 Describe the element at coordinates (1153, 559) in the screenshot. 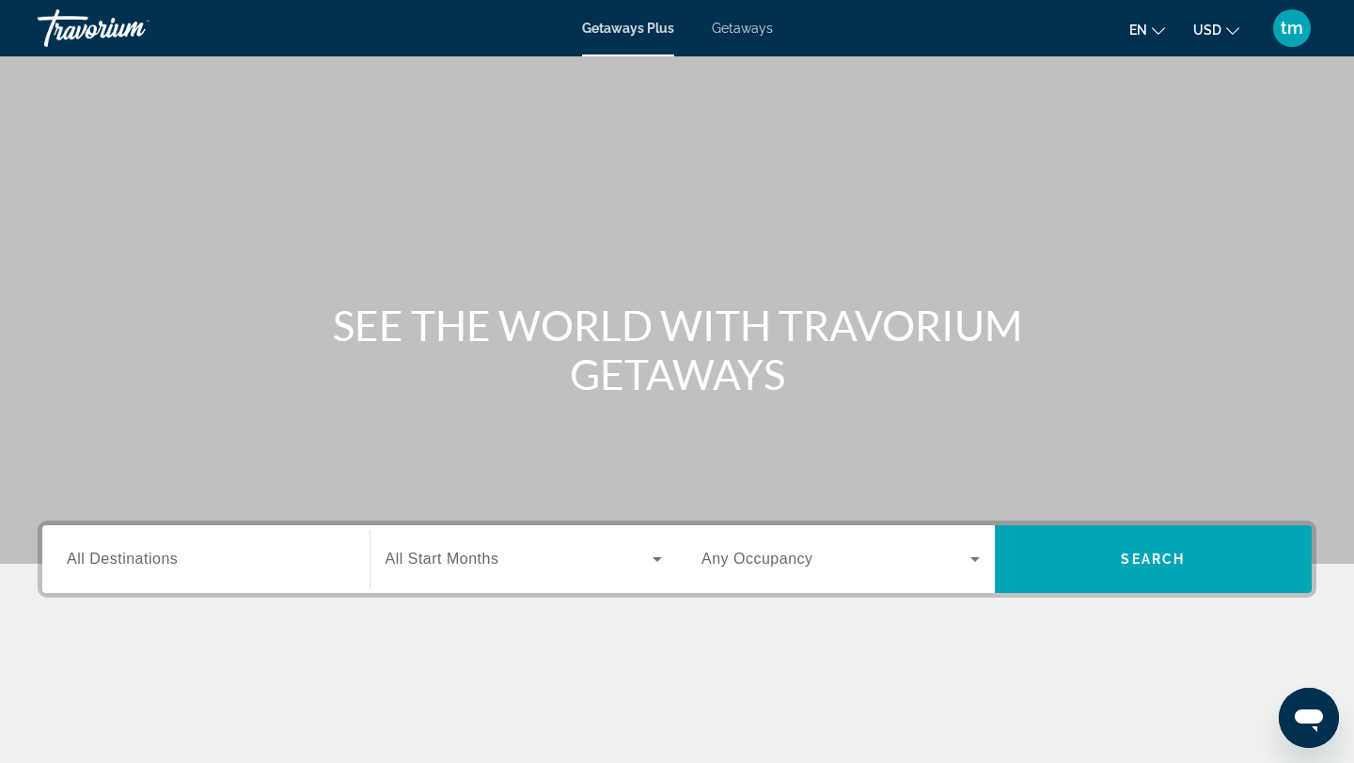

I see `span: Search` at that location.